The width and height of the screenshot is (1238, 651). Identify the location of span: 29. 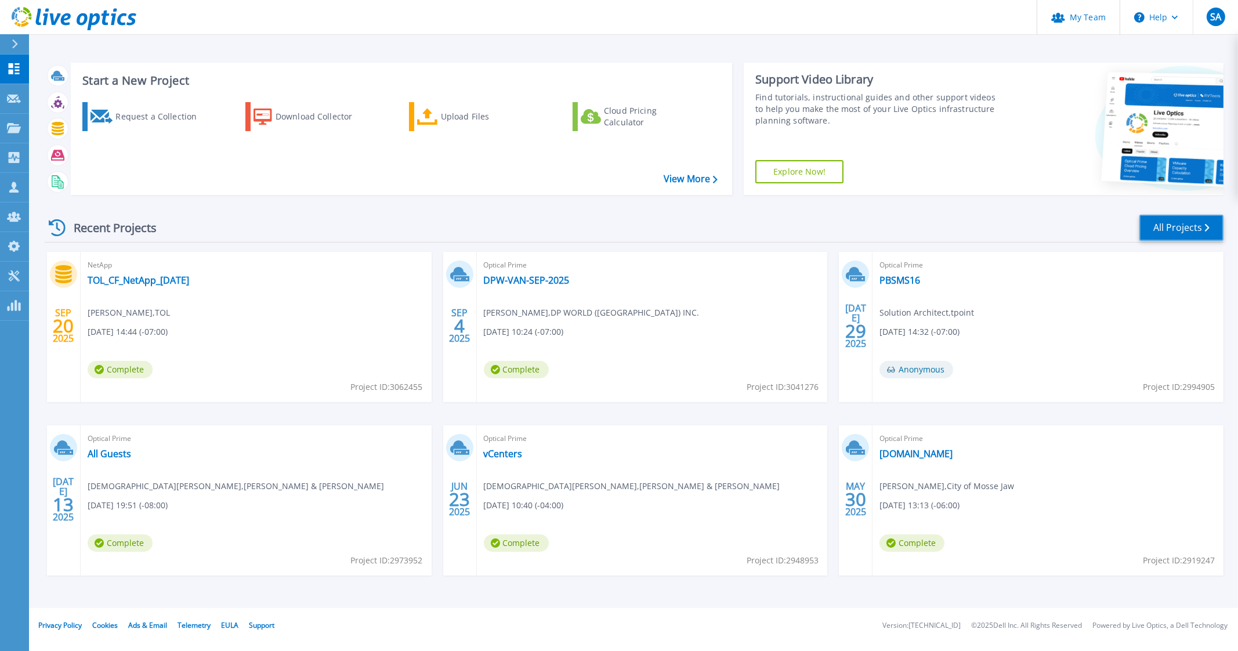
(856, 331).